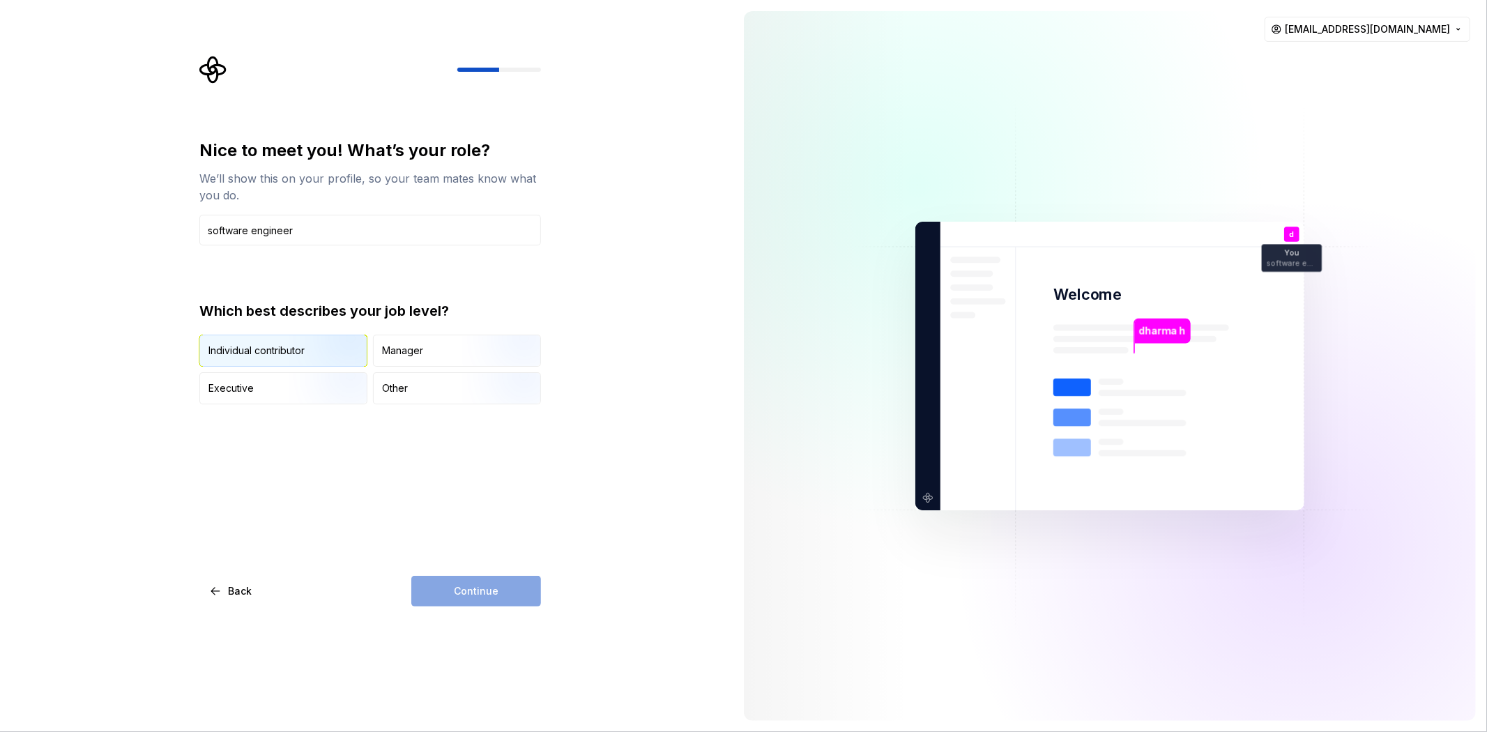 This screenshot has height=732, width=1487. What do you see at coordinates (240, 591) in the screenshot?
I see `span: Back` at bounding box center [240, 591].